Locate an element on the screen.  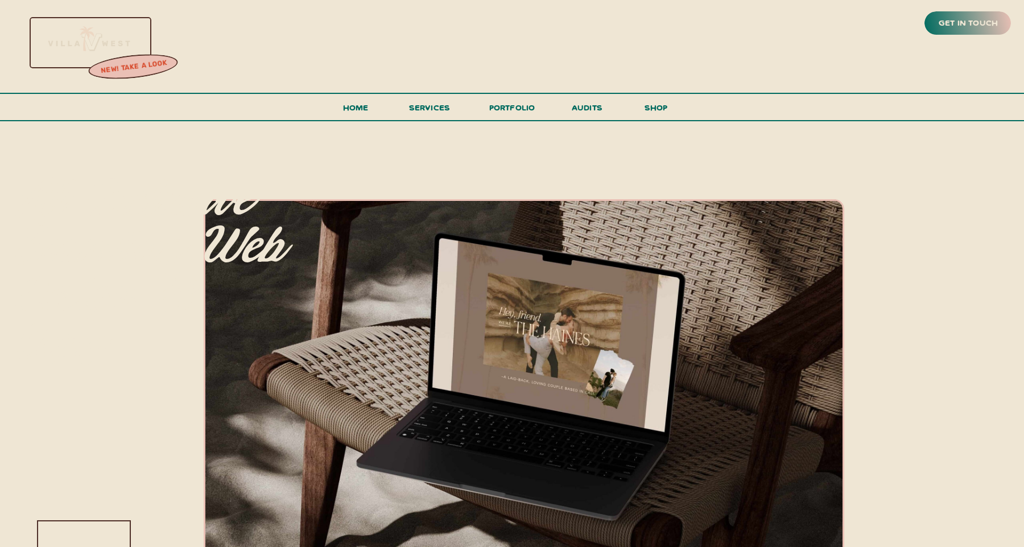
a: new! take a look is located at coordinates (134, 67).